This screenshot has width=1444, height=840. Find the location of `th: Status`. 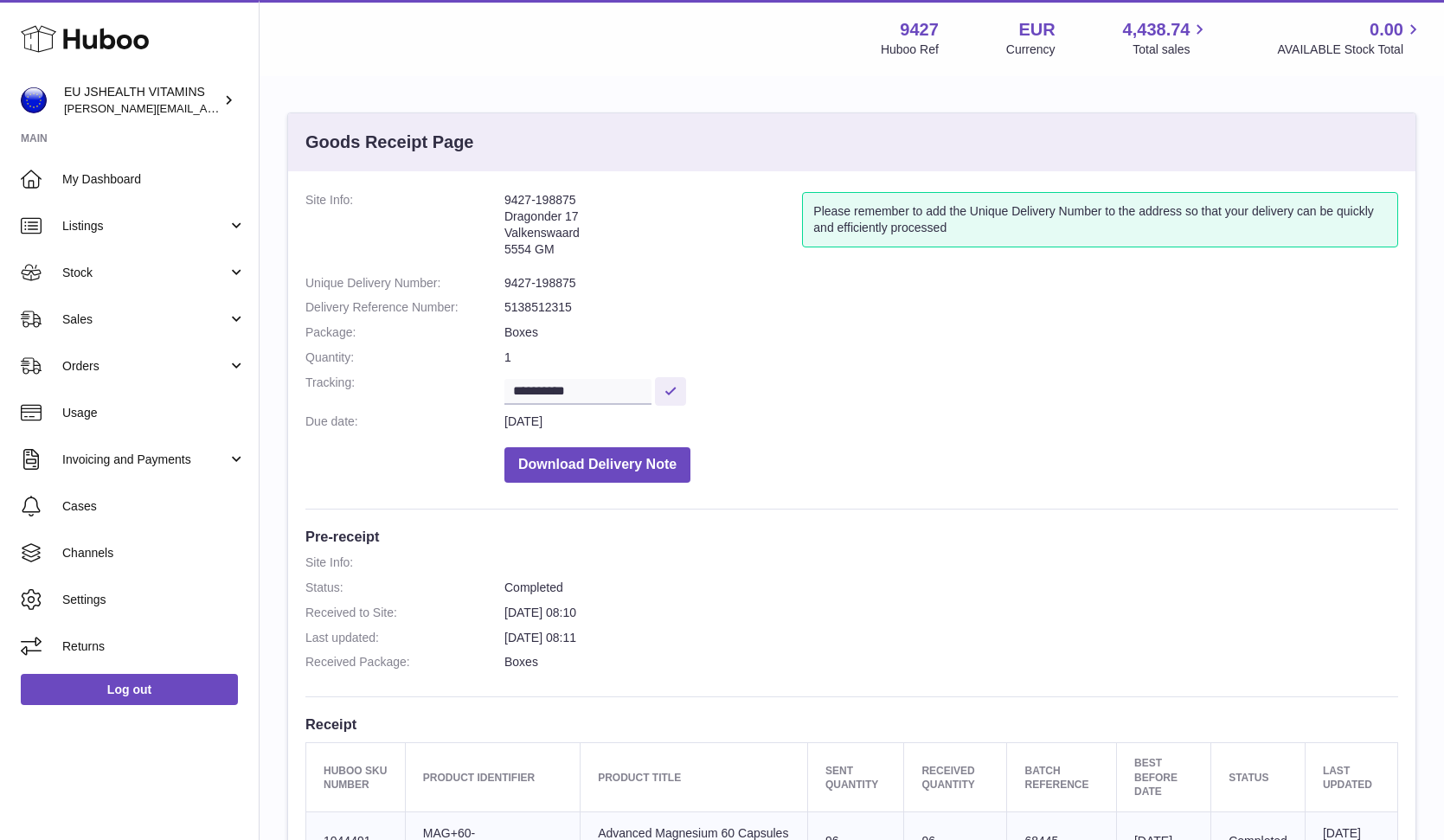

th: Status is located at coordinates (1258, 777).